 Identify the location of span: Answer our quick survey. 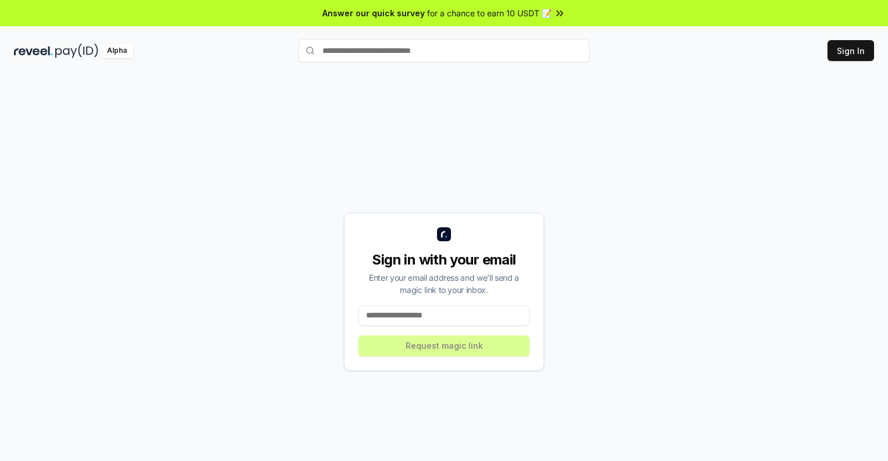
(373, 13).